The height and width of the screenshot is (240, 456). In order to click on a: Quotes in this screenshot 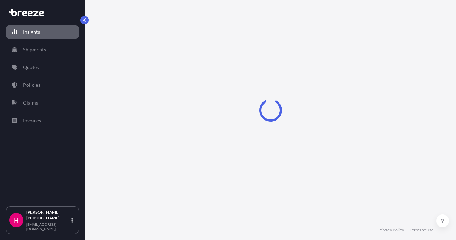, I will do `click(42, 67)`.